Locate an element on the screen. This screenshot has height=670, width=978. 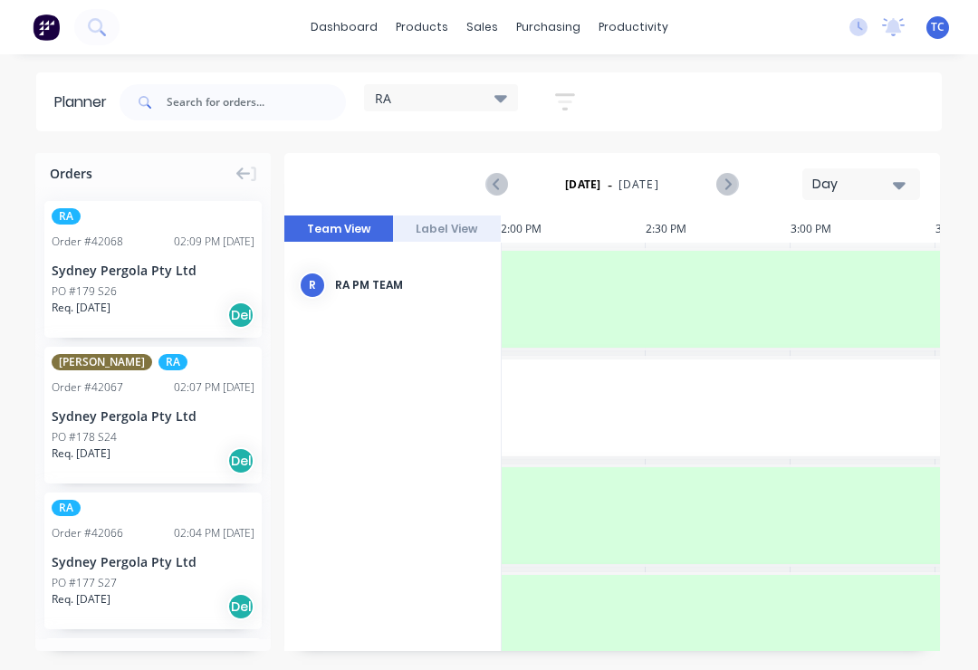
div: Order # 42067 is located at coordinates (87, 387).